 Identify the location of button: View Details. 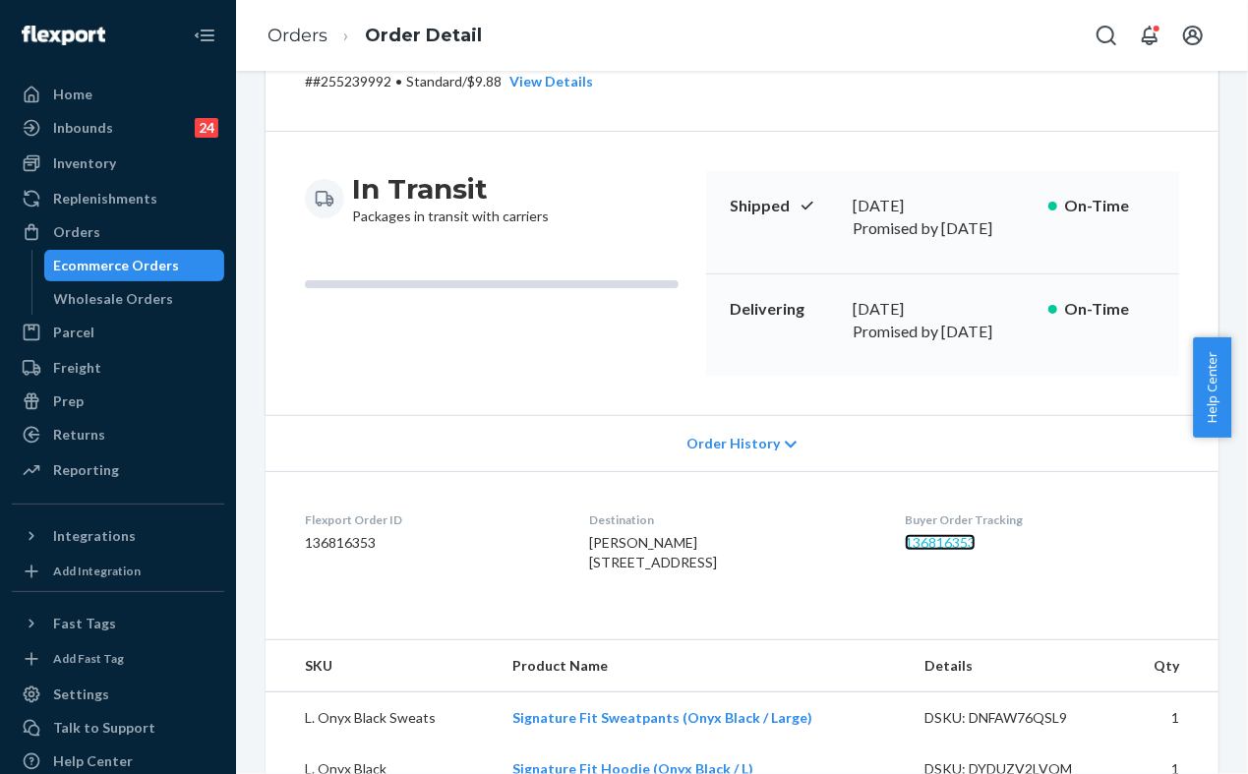
(547, 82).